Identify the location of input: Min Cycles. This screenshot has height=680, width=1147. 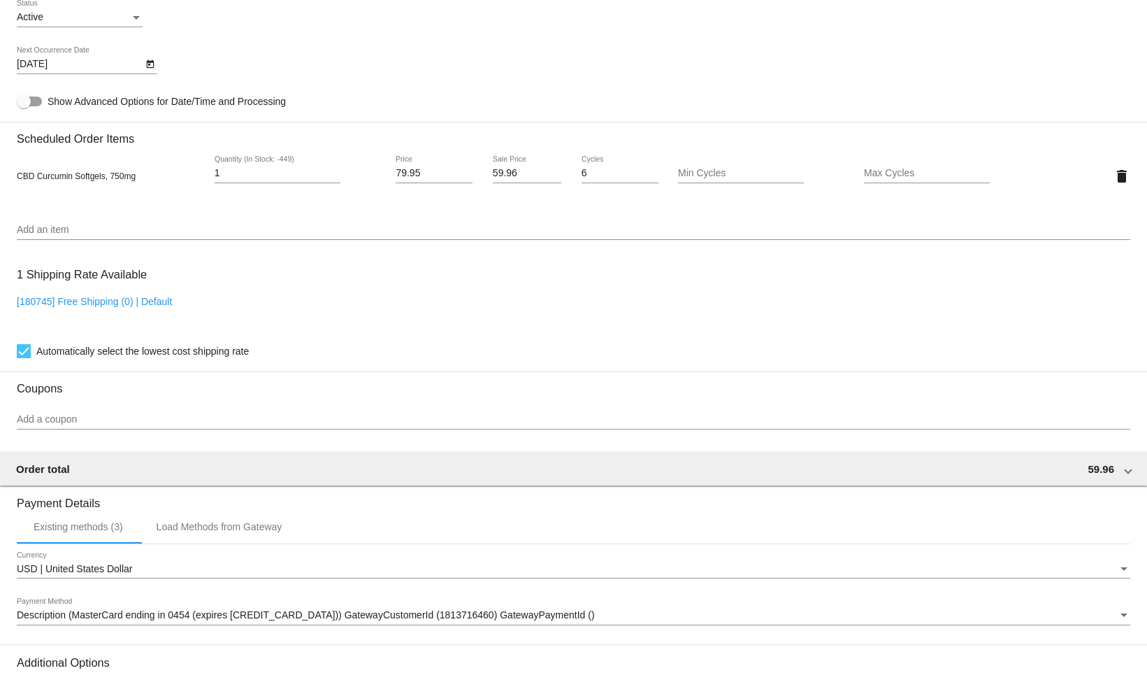
(741, 173).